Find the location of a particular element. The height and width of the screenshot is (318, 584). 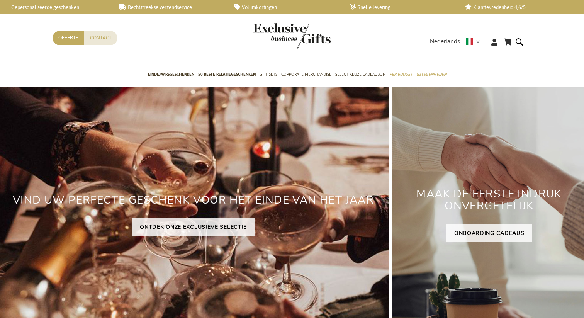

a: ONTDEK ONZE EXCLUSIEVE SELECTIE is located at coordinates (193, 227).